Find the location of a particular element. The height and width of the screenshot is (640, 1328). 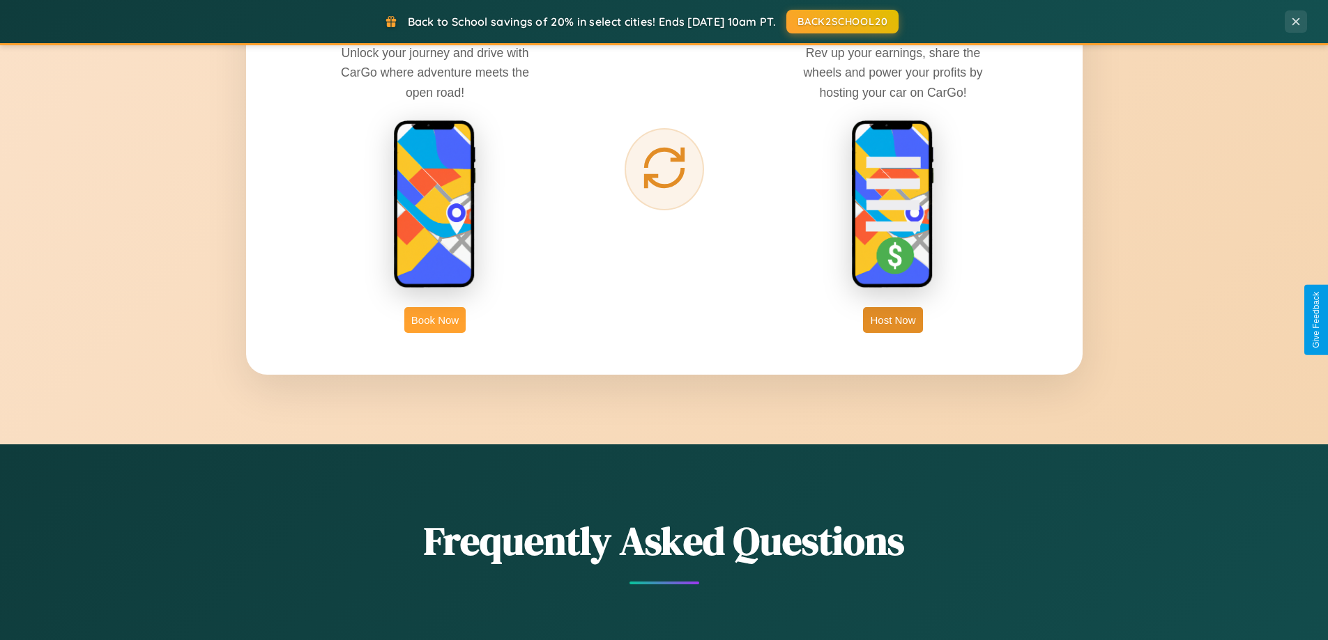

img: host phone is located at coordinates (893, 205).